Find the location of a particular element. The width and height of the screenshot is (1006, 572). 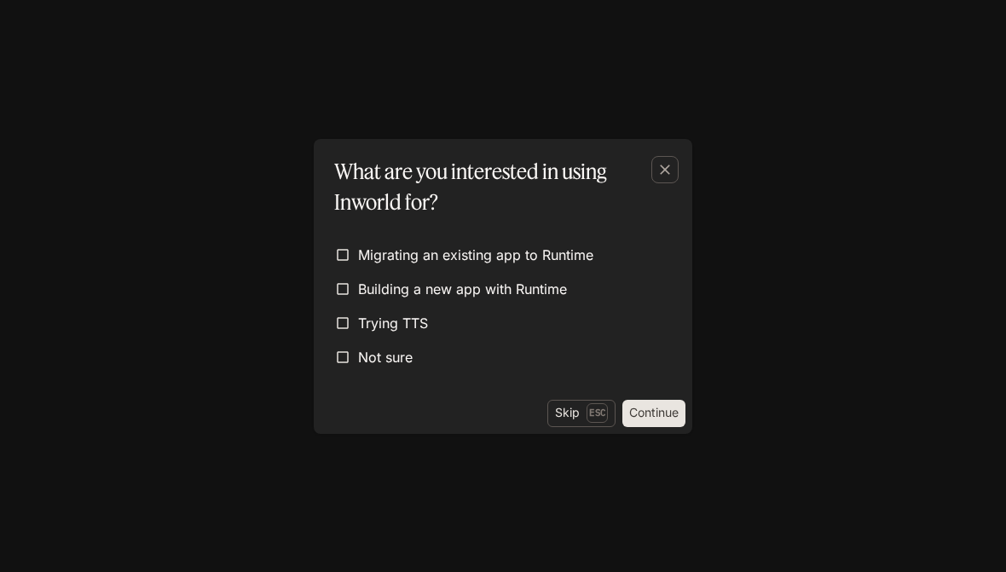

span: Migrating an existing app to Runtime is located at coordinates (476, 255).